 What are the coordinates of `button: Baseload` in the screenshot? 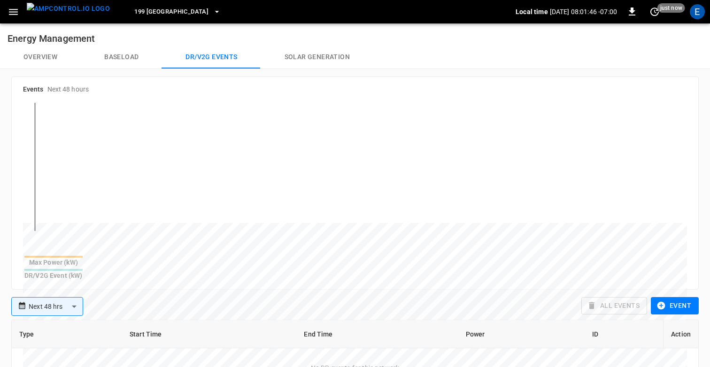 It's located at (121, 57).